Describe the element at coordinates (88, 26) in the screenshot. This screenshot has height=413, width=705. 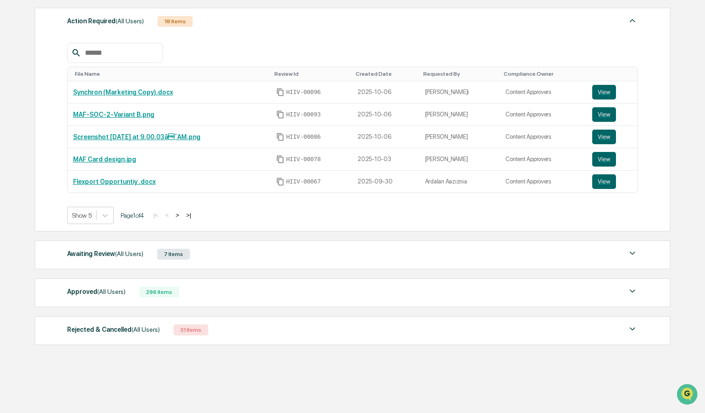
I see `p: How can we help?` at that location.